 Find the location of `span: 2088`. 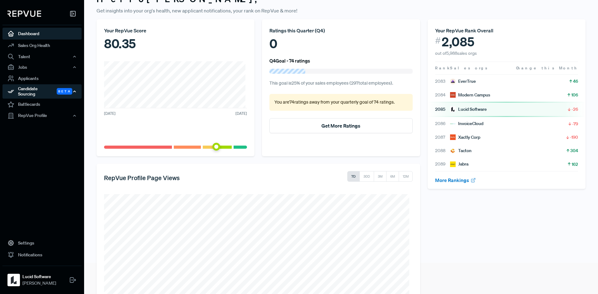

span: 2088 is located at coordinates (442, 151).